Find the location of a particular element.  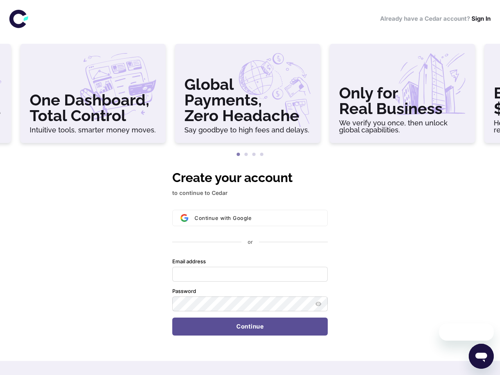

p: or is located at coordinates (250, 242).